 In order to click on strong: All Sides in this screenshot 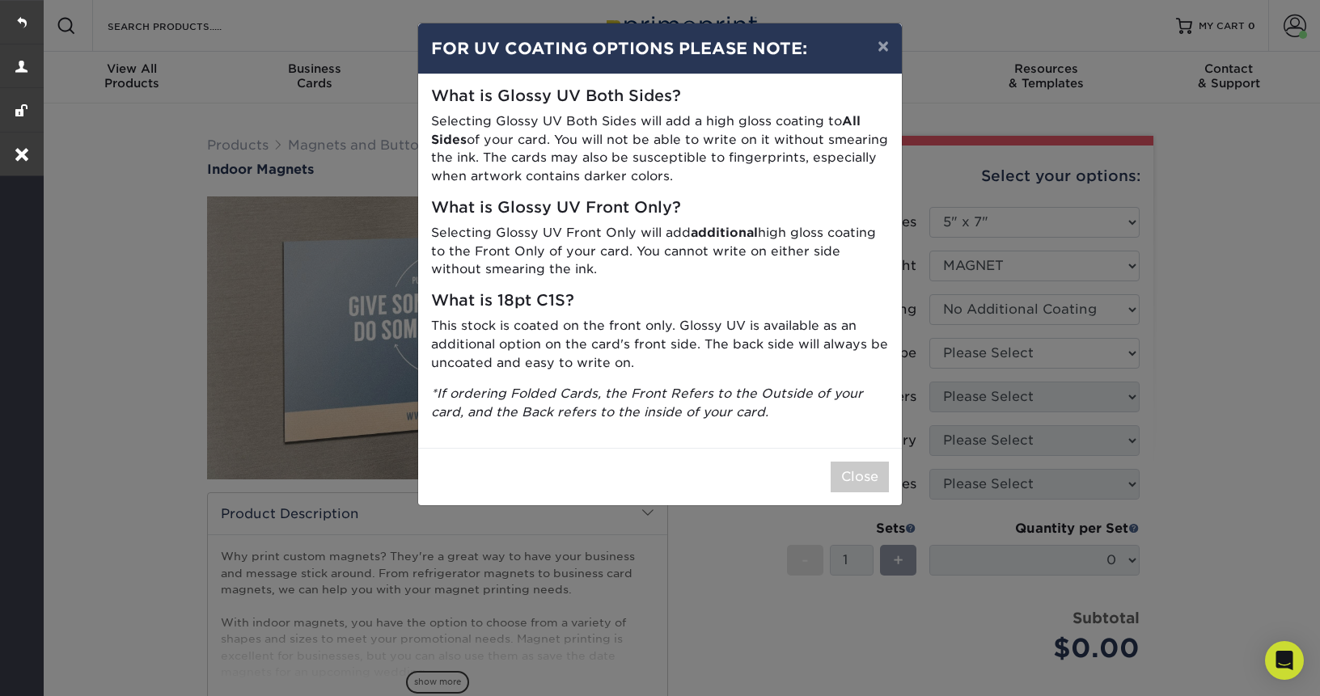, I will do `click(645, 130)`.